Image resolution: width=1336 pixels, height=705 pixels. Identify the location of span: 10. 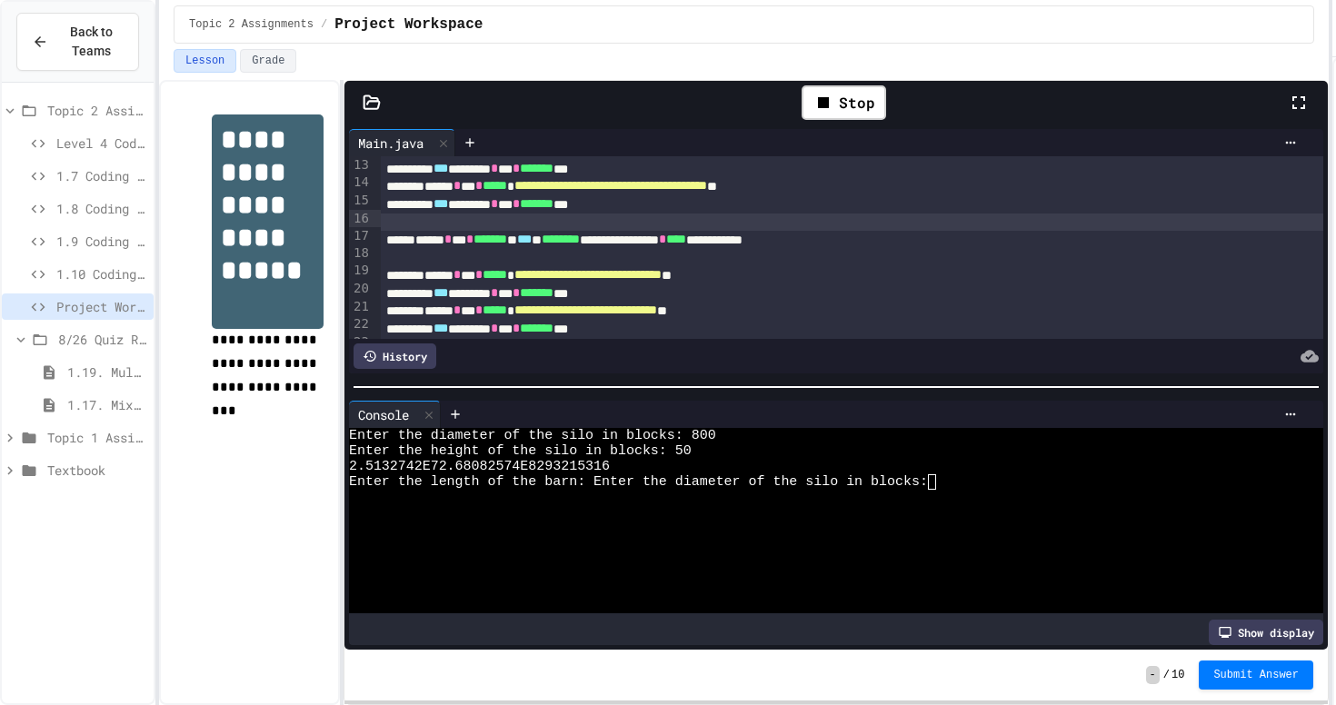
(1178, 675).